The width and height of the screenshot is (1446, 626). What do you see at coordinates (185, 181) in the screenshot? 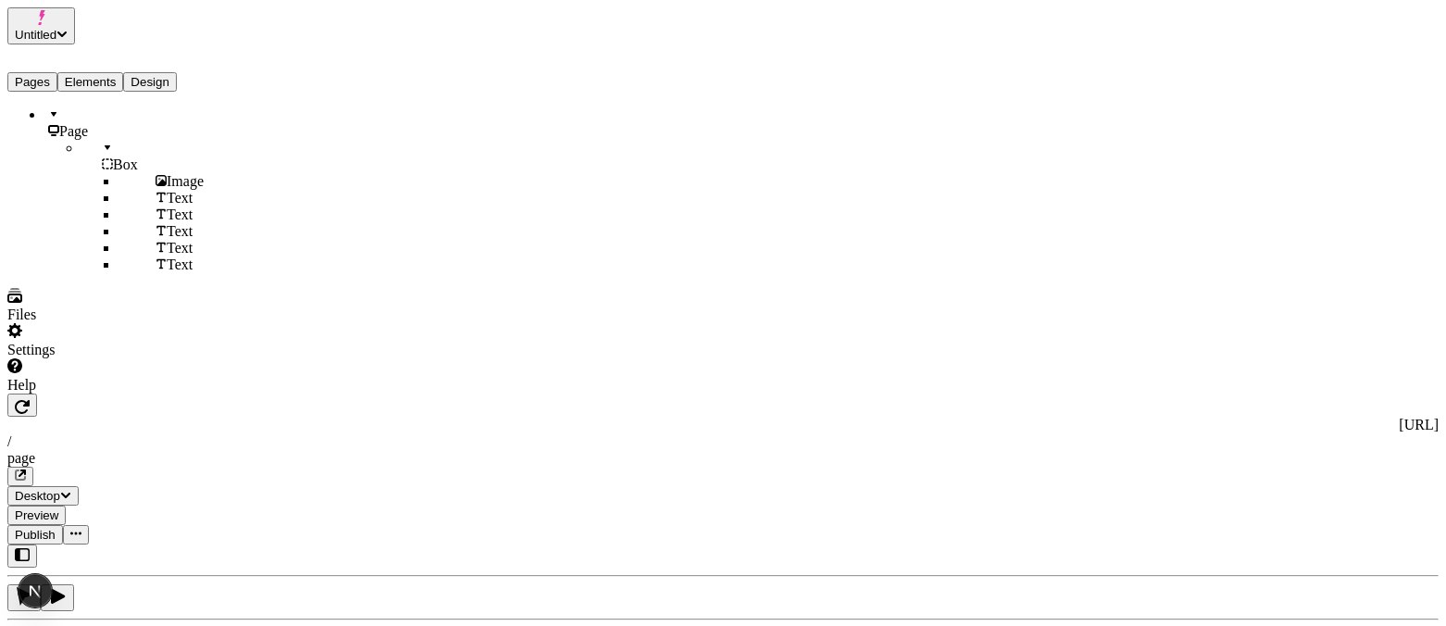
I see `span: Image` at bounding box center [185, 181].